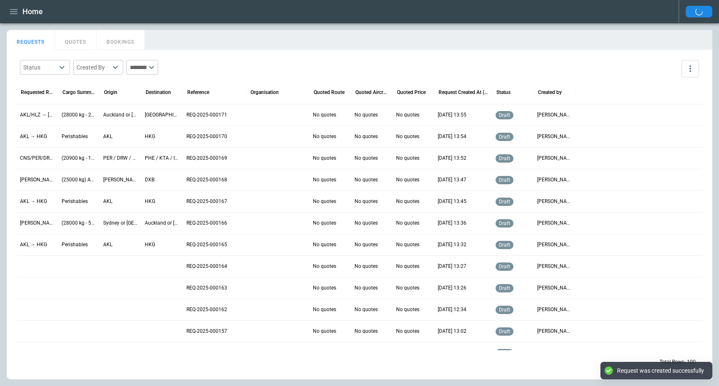 The width and height of the screenshot is (719, 386). I want to click on div: Created By, so click(93, 67).